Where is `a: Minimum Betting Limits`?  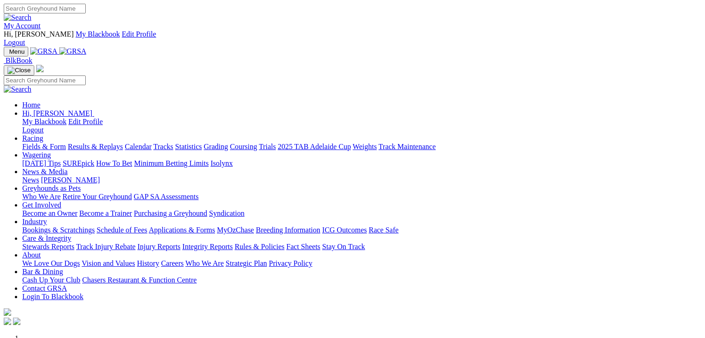 a: Minimum Betting Limits is located at coordinates (171, 163).